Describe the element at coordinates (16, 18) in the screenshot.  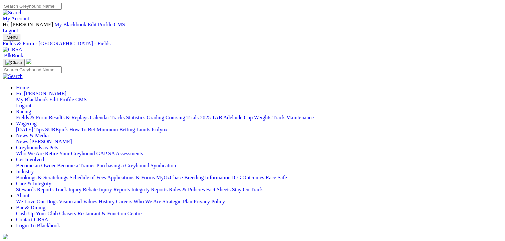
I see `a: My Account` at that location.